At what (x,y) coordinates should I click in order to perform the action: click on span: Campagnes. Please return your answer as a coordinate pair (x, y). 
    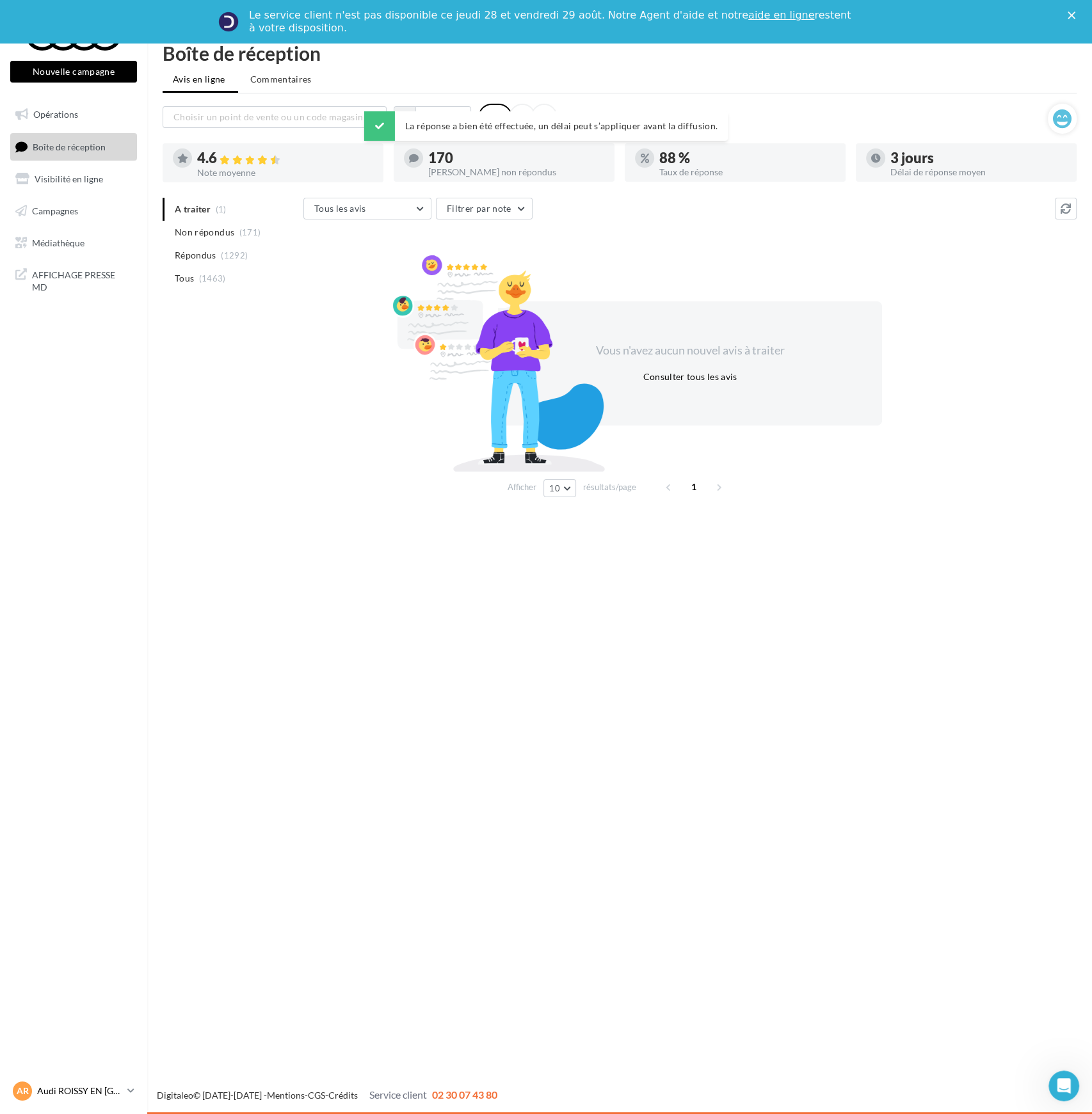
    Looking at the image, I should click on (55, 211).